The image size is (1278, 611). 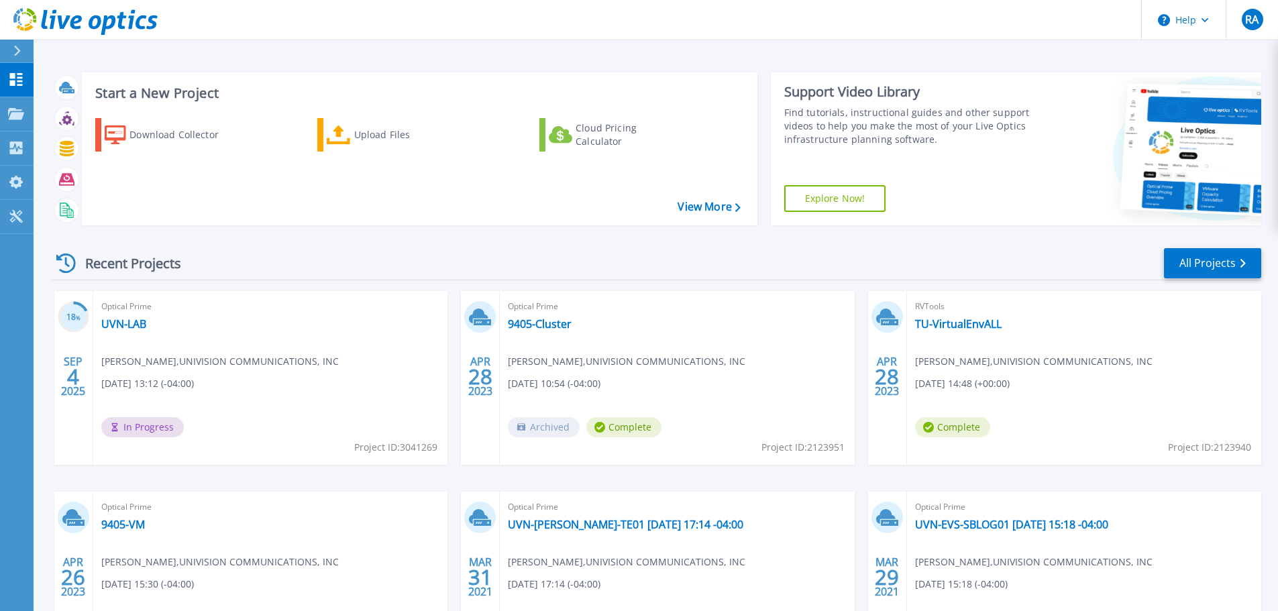 I want to click on span: Project ID: 3041269, so click(x=396, y=448).